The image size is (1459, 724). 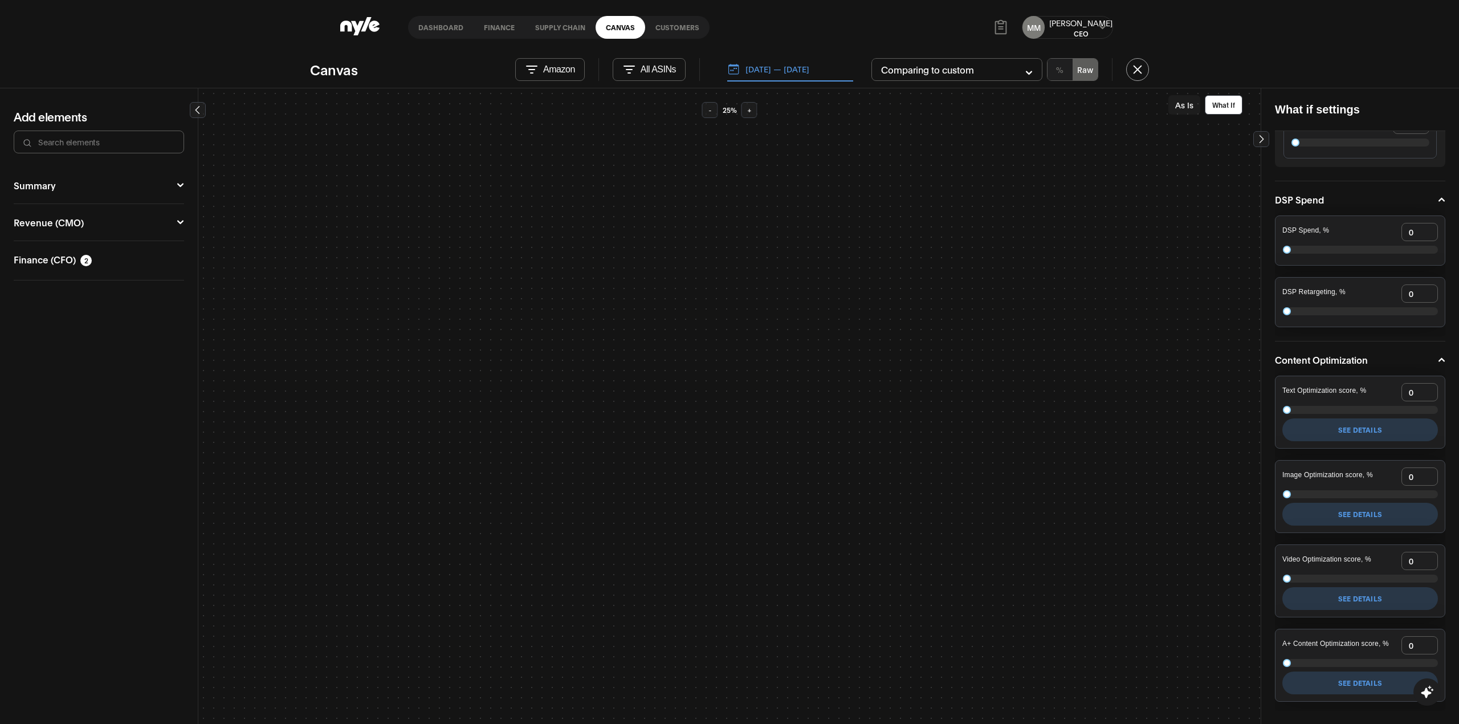 What do you see at coordinates (440, 27) in the screenshot?
I see `a: Dashboard` at bounding box center [440, 27].